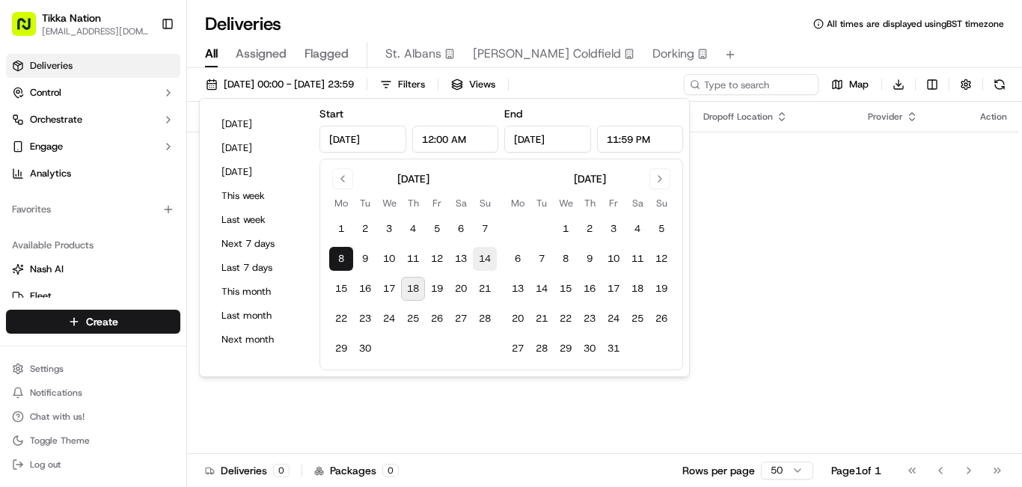  Describe the element at coordinates (45, 156) in the screenshot. I see `img: 4920774857489_3d7f54699973ba98c624_72.jpg` at that location.